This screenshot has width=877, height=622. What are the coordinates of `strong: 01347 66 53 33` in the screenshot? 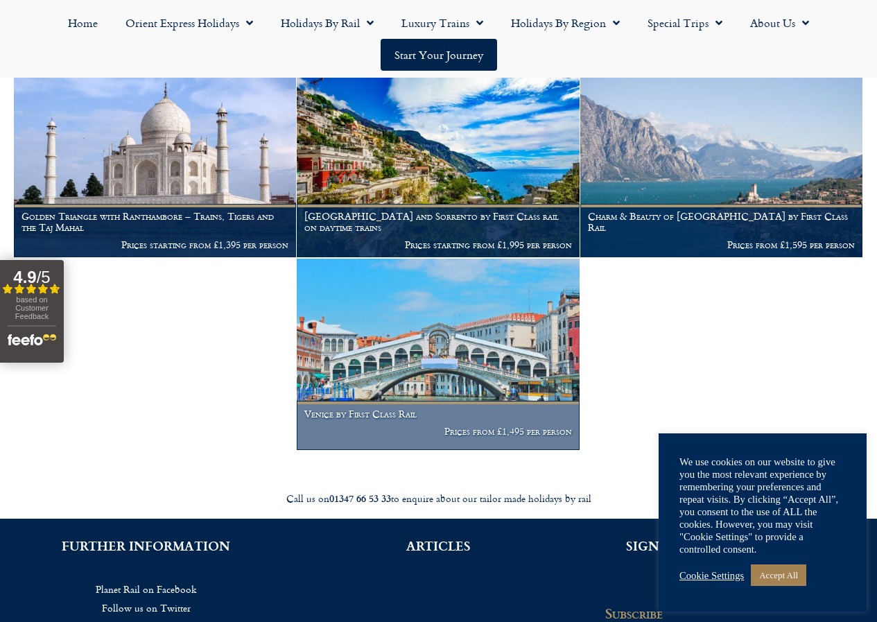 It's located at (360, 498).